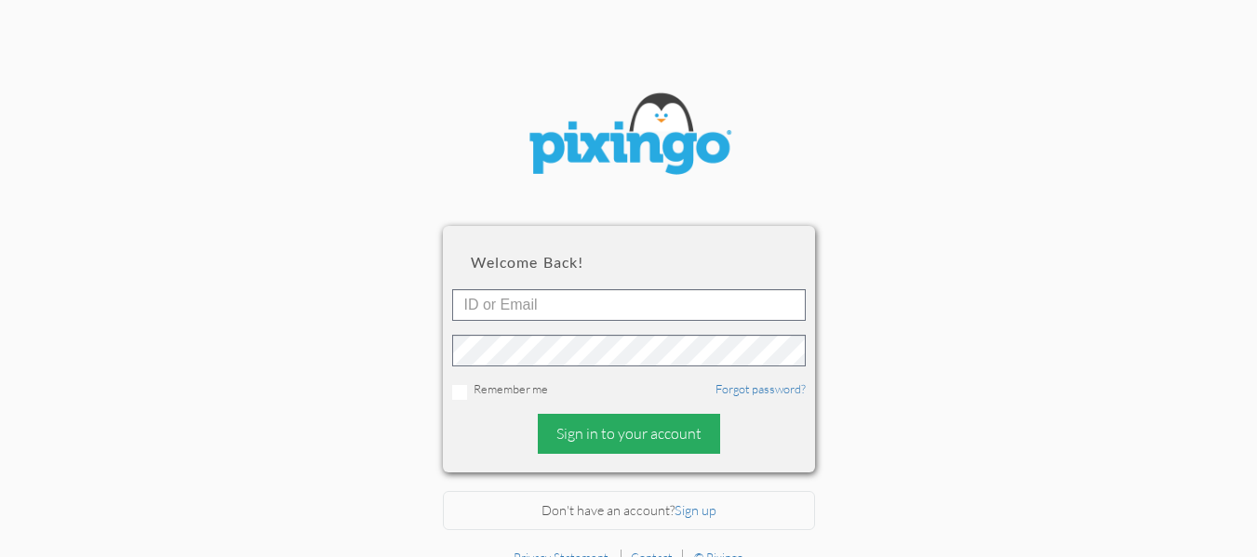 This screenshot has width=1257, height=557. What do you see at coordinates (629, 390) in the screenshot?
I see `div: Remember me` at bounding box center [629, 390].